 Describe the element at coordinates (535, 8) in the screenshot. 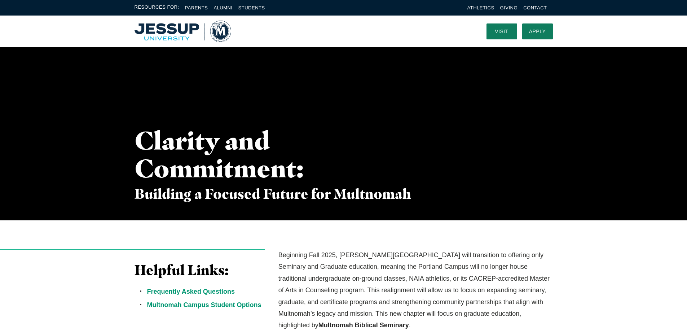

I see `a: Contact` at that location.